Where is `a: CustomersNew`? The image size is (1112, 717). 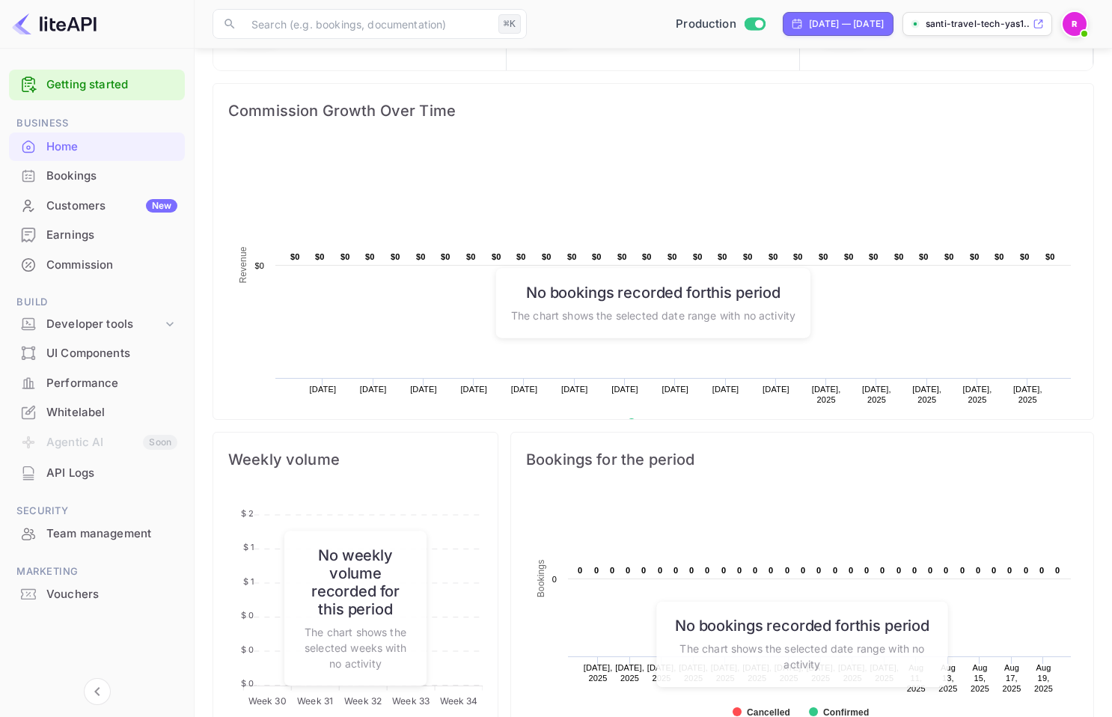 a: CustomersNew is located at coordinates (96, 205).